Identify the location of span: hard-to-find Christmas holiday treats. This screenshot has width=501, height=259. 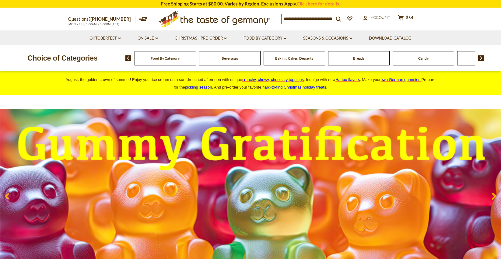
(294, 87).